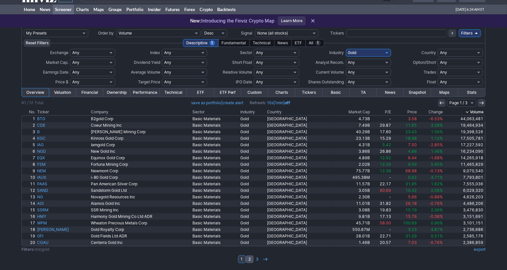  Describe the element at coordinates (465, 139) in the screenshot. I see `a: 17,505,781` at that location.